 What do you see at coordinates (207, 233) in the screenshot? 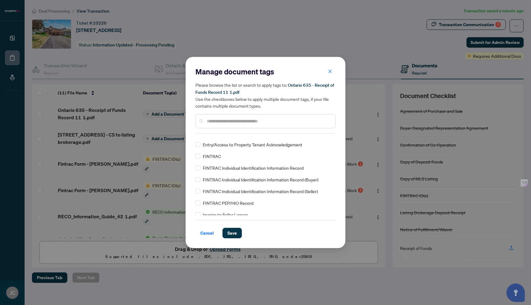
I see `span: Cancel` at bounding box center [207, 233].